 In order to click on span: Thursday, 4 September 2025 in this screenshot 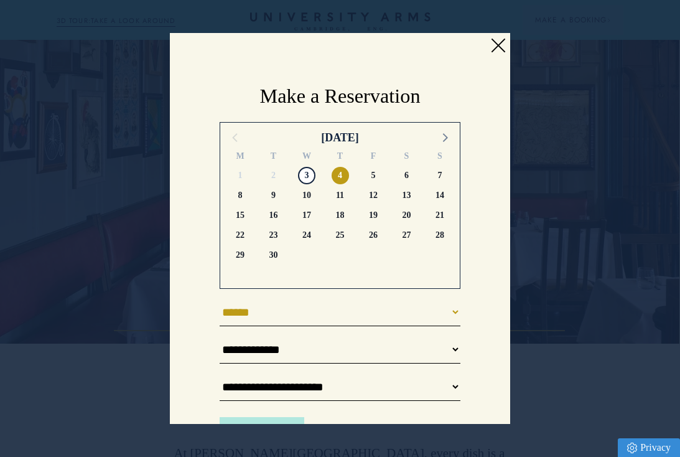, I will do `click(340, 175)`.